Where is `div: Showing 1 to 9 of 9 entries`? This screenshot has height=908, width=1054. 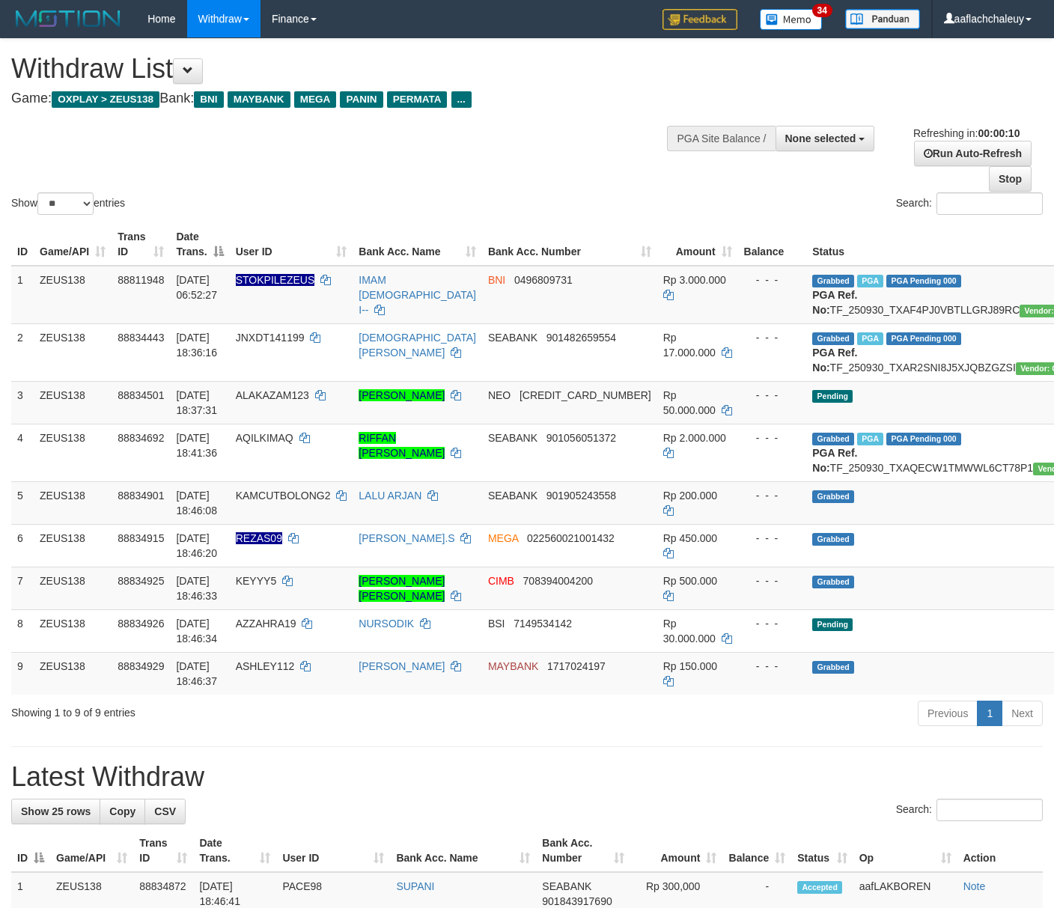 div: Showing 1 to 9 of 9 entries is located at coordinates (219, 710).